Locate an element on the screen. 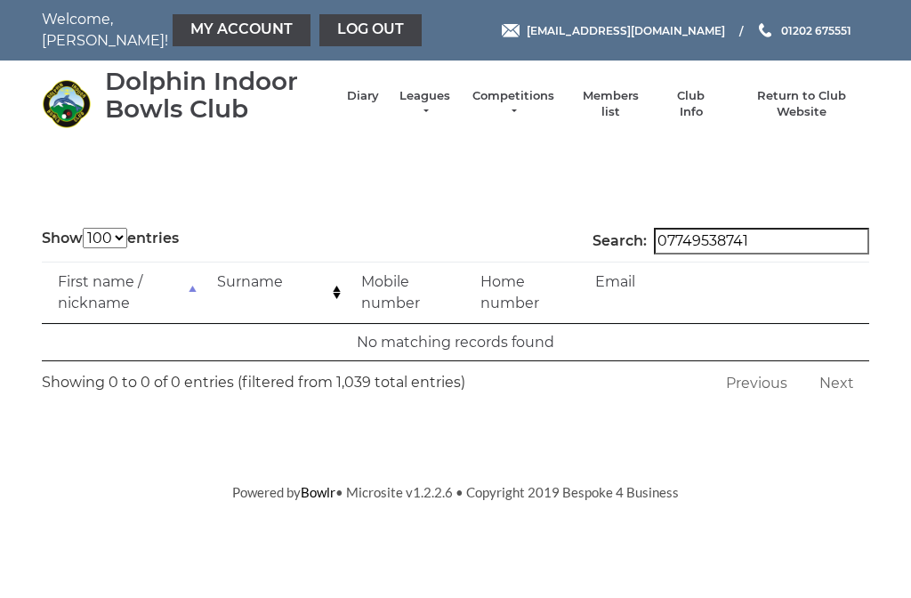  img: Dolphin Indoor Bowls Club is located at coordinates (66, 103).